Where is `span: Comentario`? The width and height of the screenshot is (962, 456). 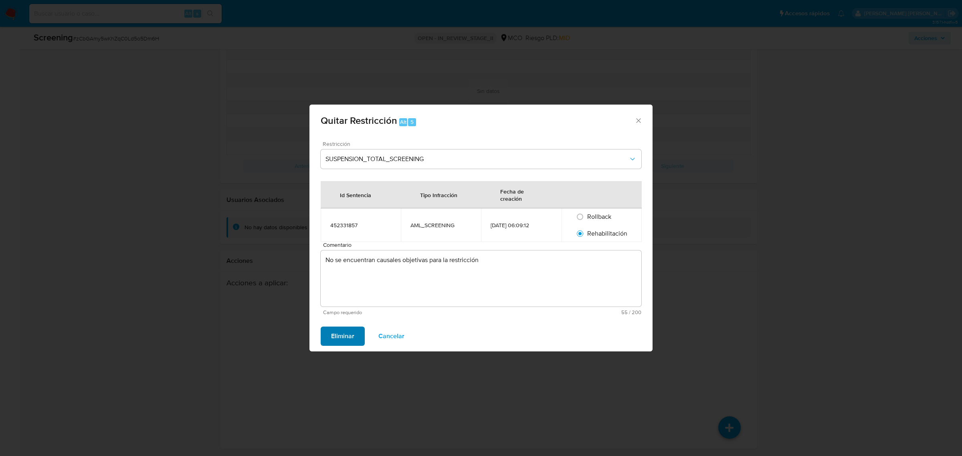 span: Comentario is located at coordinates (483, 245).